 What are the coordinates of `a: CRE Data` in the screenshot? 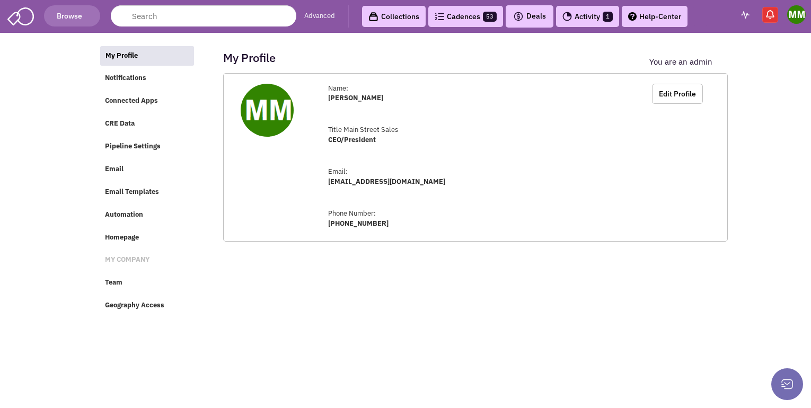 It's located at (146, 124).